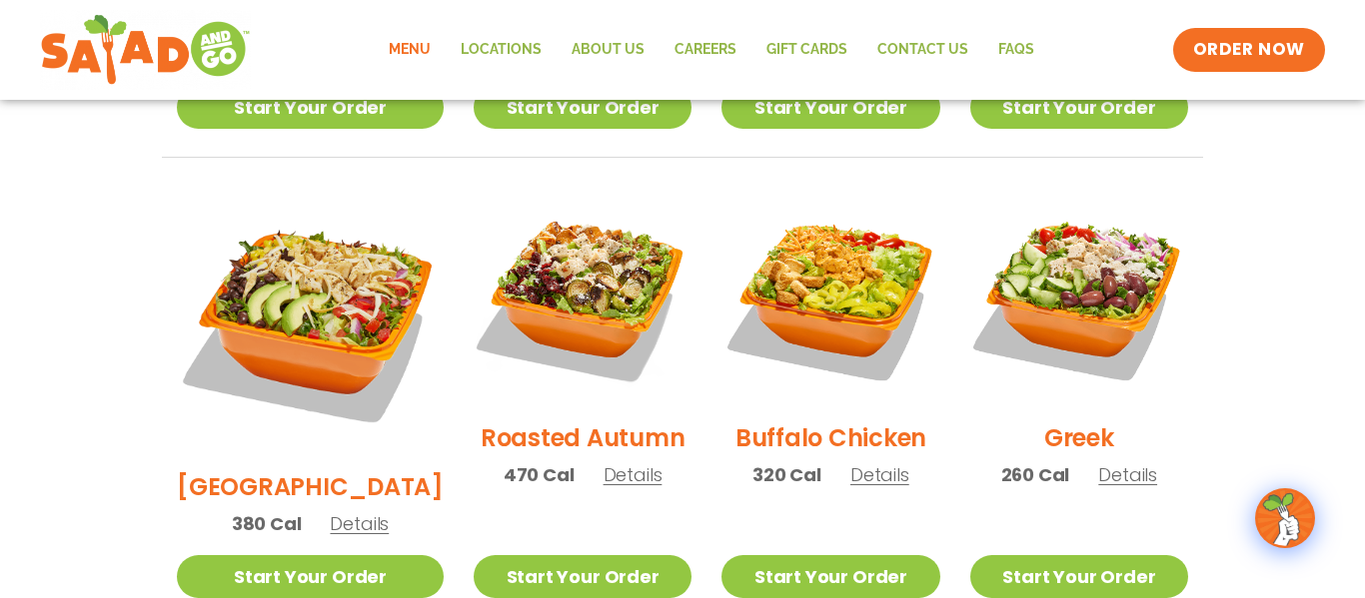 This screenshot has height=598, width=1365. Describe the element at coordinates (806, 50) in the screenshot. I see `a: GIFT CARDS` at that location.